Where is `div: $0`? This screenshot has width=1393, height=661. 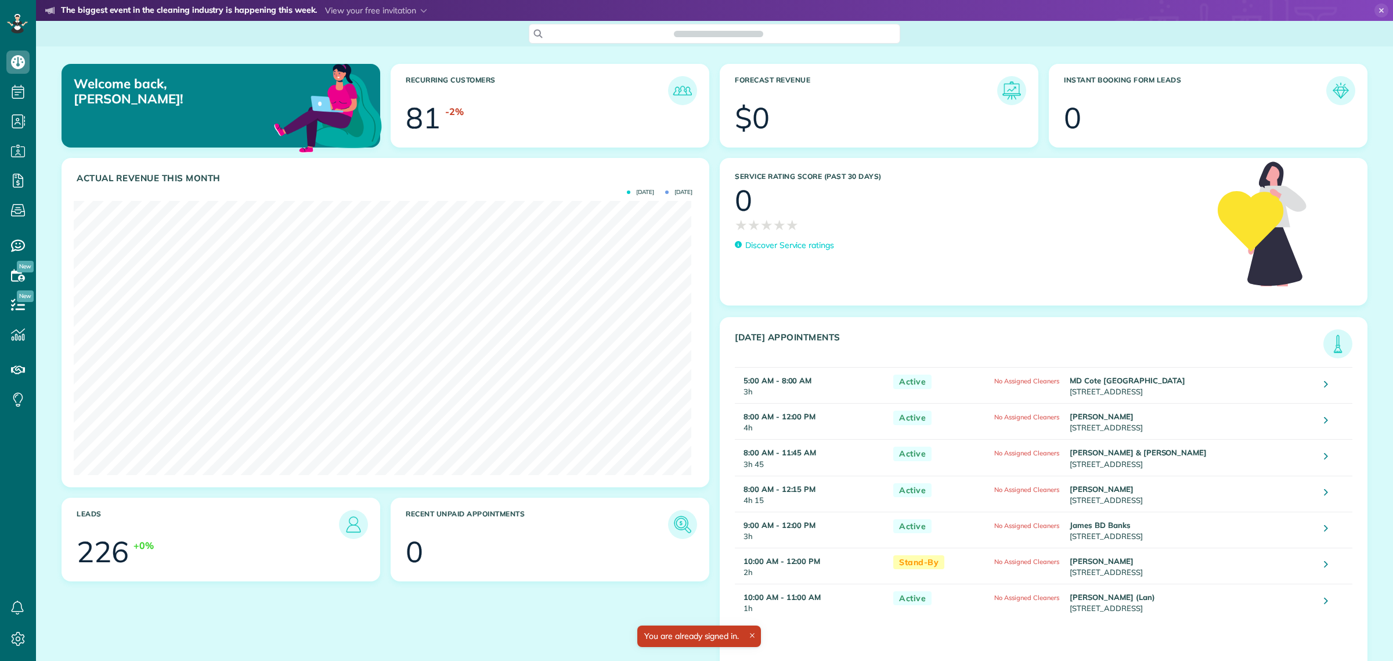
div: $0 is located at coordinates (752, 118).